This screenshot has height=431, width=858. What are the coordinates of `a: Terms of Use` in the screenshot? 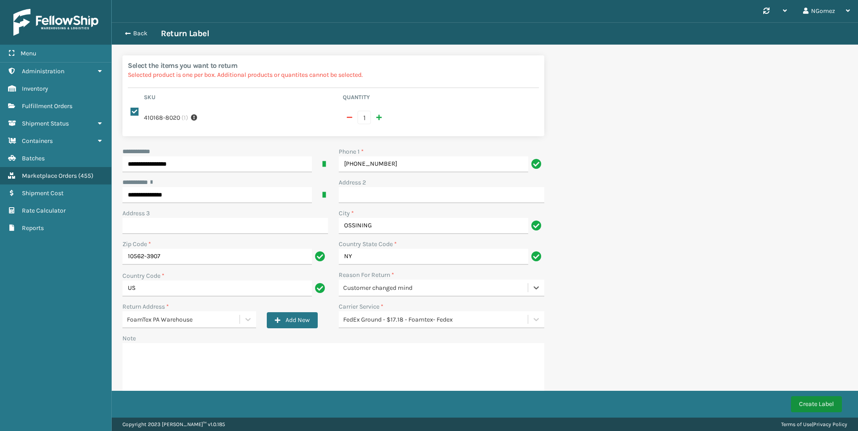 It's located at (796, 424).